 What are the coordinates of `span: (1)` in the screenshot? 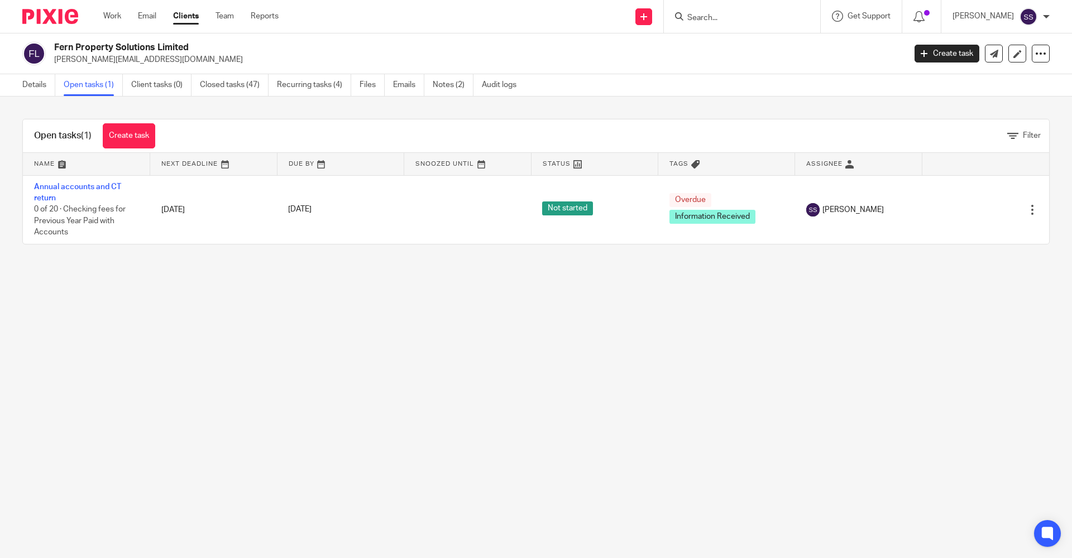 It's located at (86, 136).